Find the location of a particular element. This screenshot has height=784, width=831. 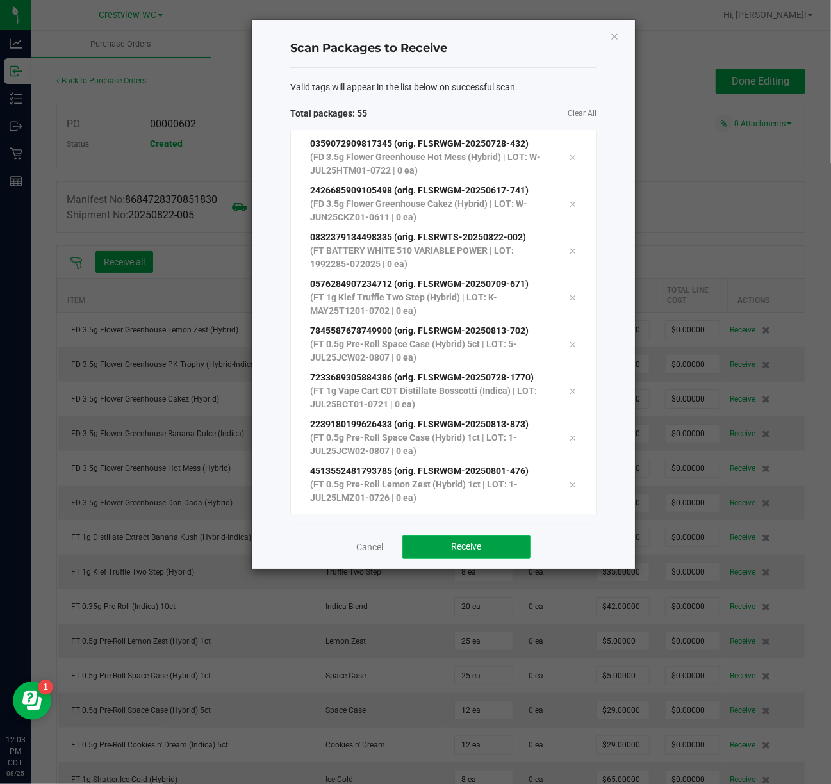

p: (FD 3.5g Flower Greenhouse Hot Mess (Hybrid) | LOT: W-JUL25HTM01-0722 | 0 ea) is located at coordinates (430, 164).